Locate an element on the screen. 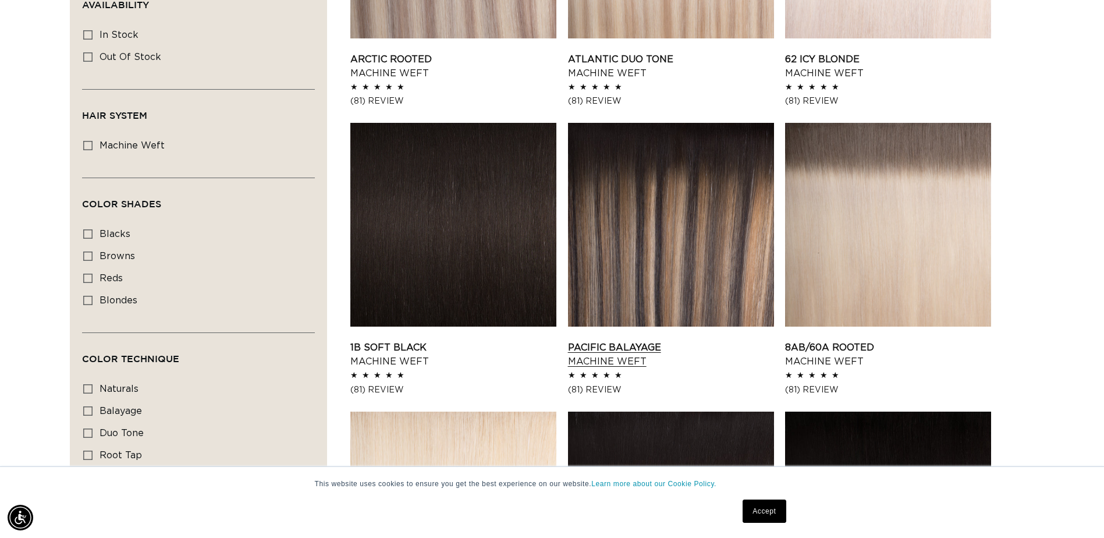  span: root tap is located at coordinates (120, 455).